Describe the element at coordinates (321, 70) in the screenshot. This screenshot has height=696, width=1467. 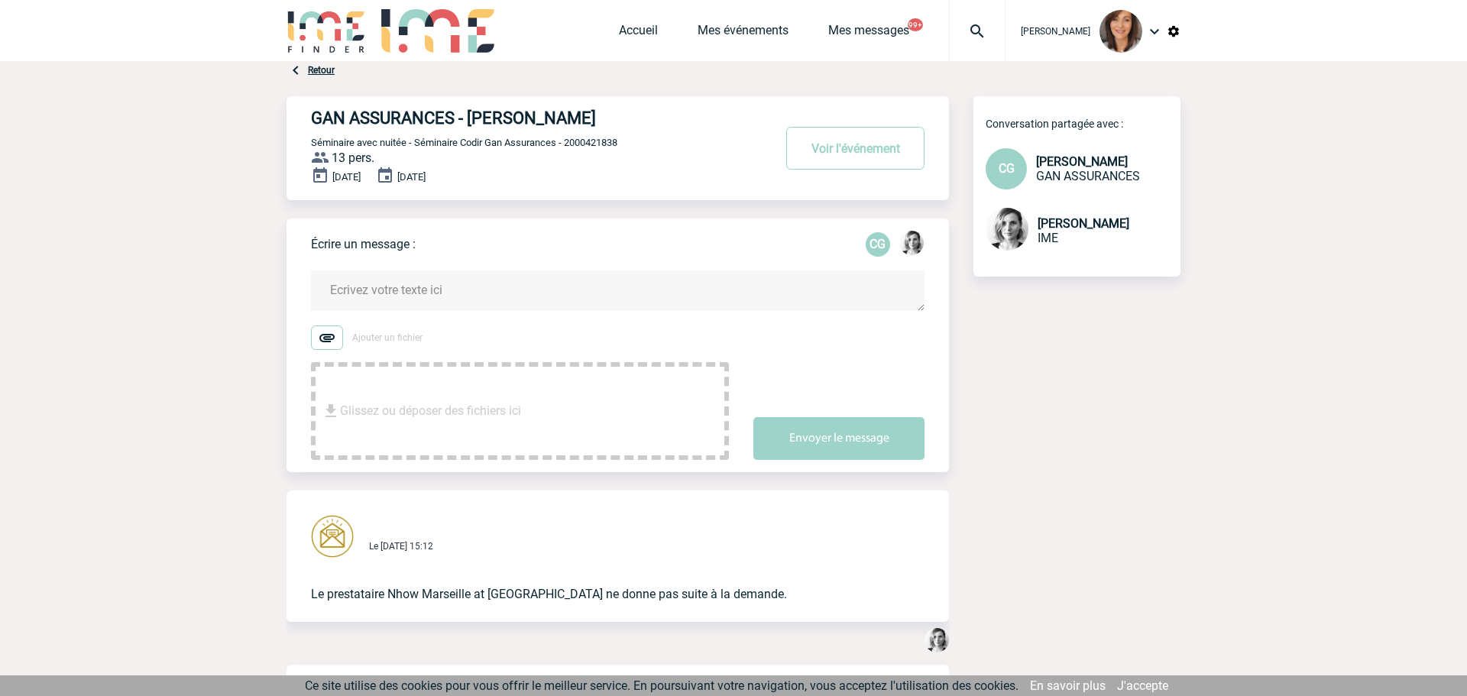
I see `a: Retour` at that location.